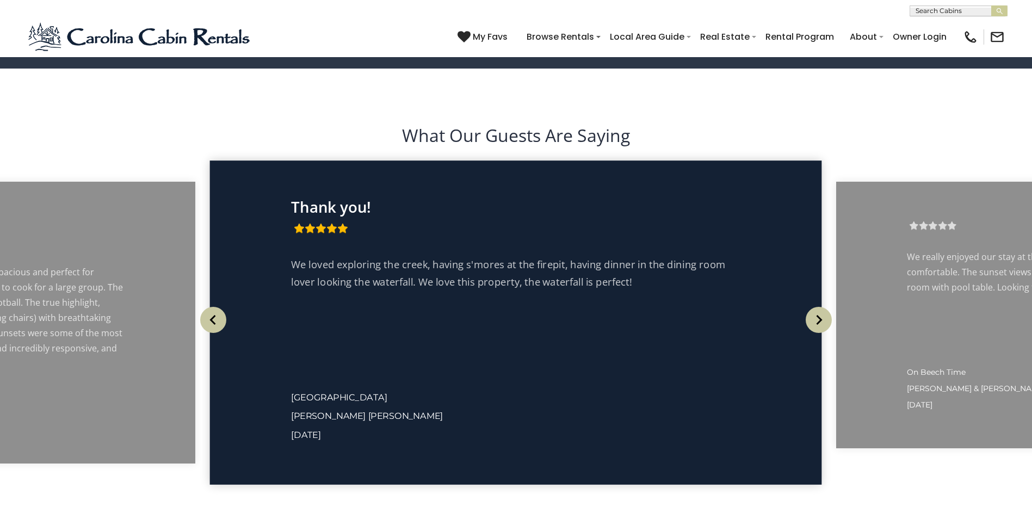 Image resolution: width=1032 pixels, height=519 pixels. Describe the element at coordinates (560, 36) in the screenshot. I see `a: Browse Rentals` at that location.